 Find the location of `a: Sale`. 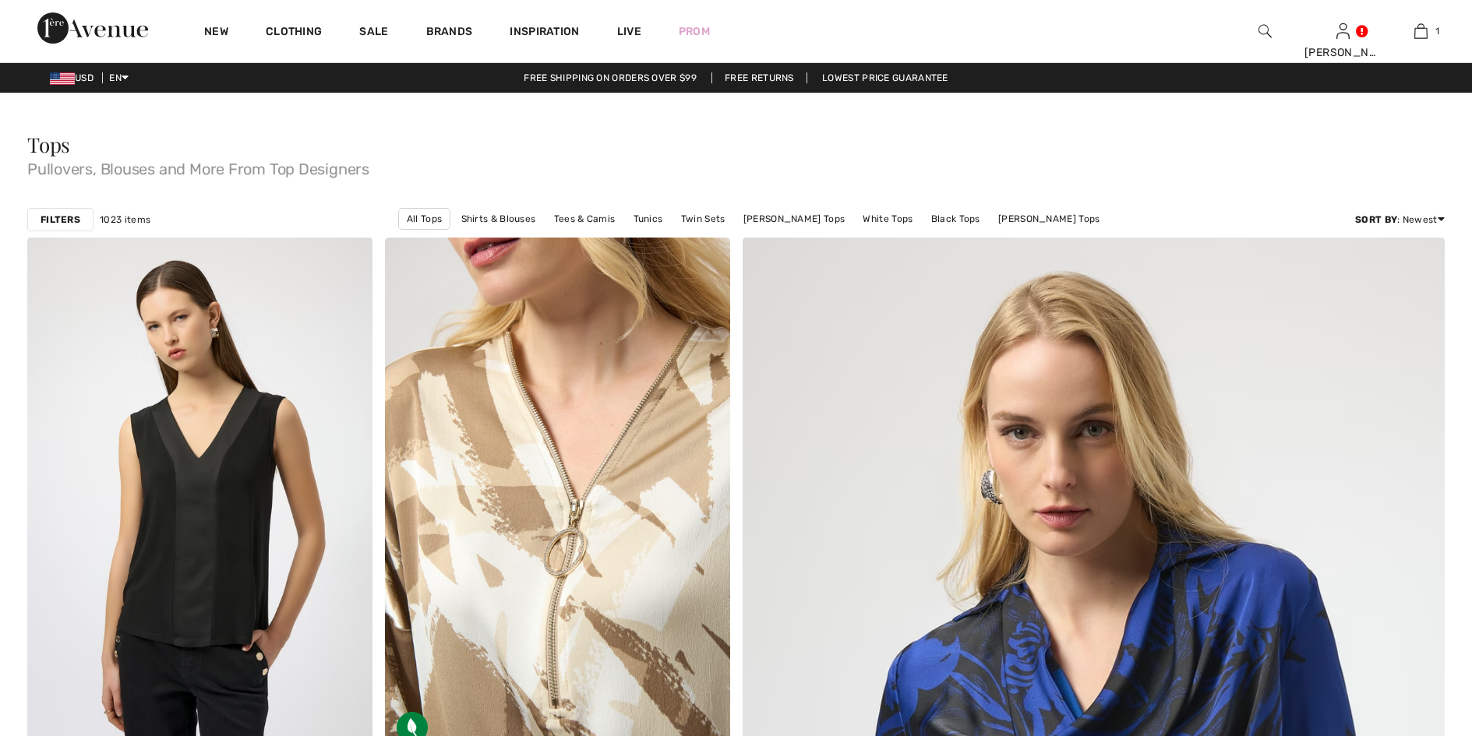

a: Sale is located at coordinates (373, 33).